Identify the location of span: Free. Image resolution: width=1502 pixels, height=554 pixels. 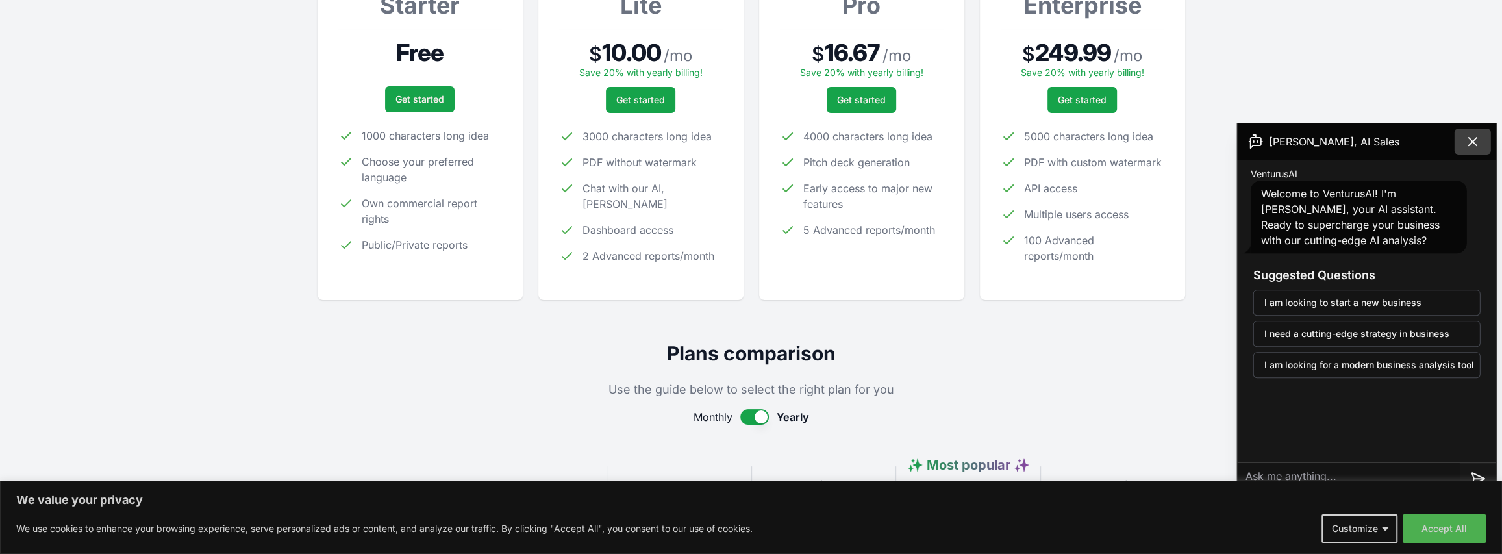
(420, 53).